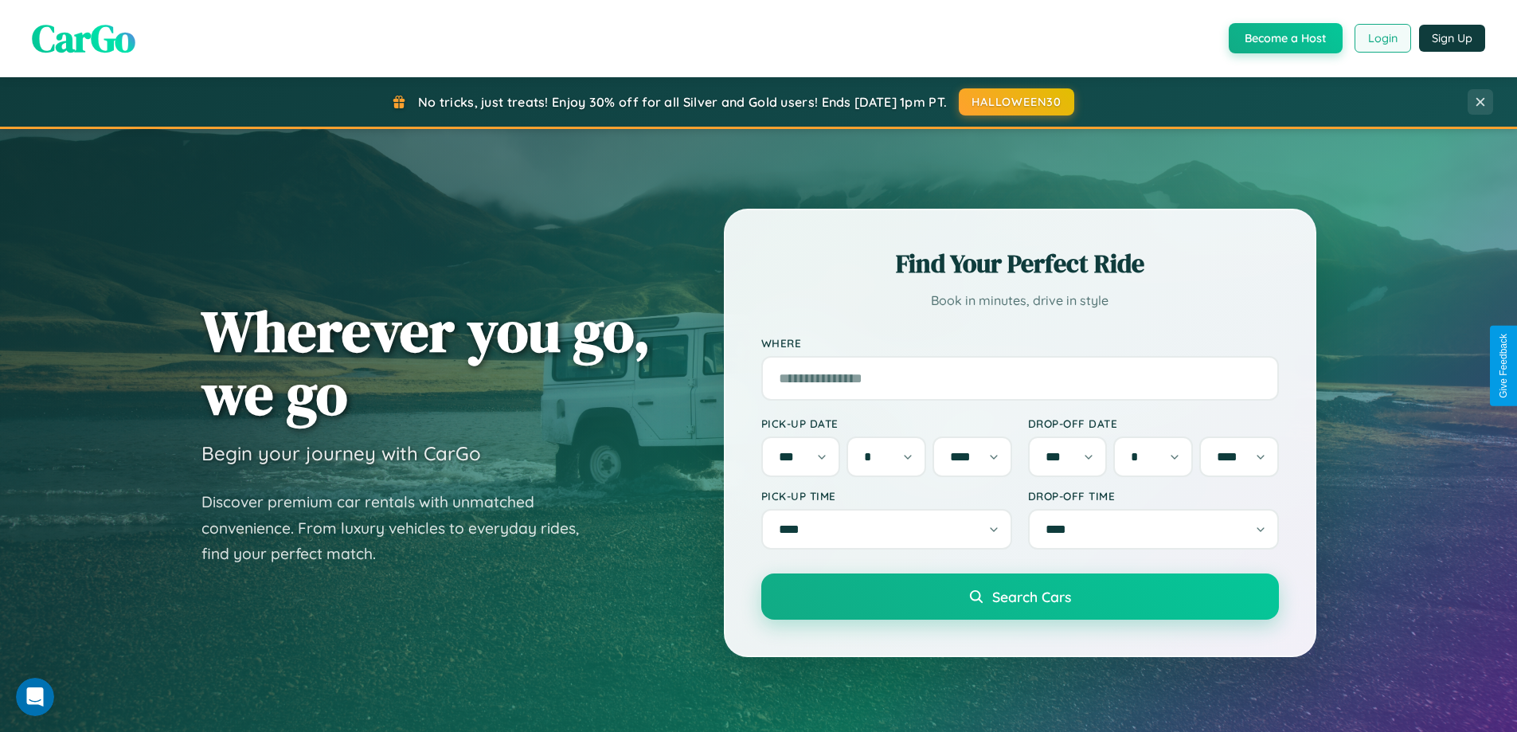 The image size is (1517, 732). I want to click on label: Drop-off Date, so click(1153, 423).